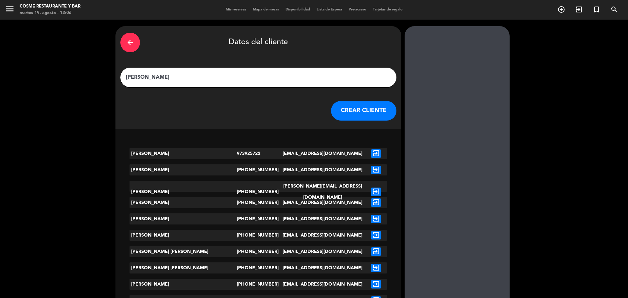 The image size is (628, 298). I want to click on i: add_circle_outline, so click(561, 9).